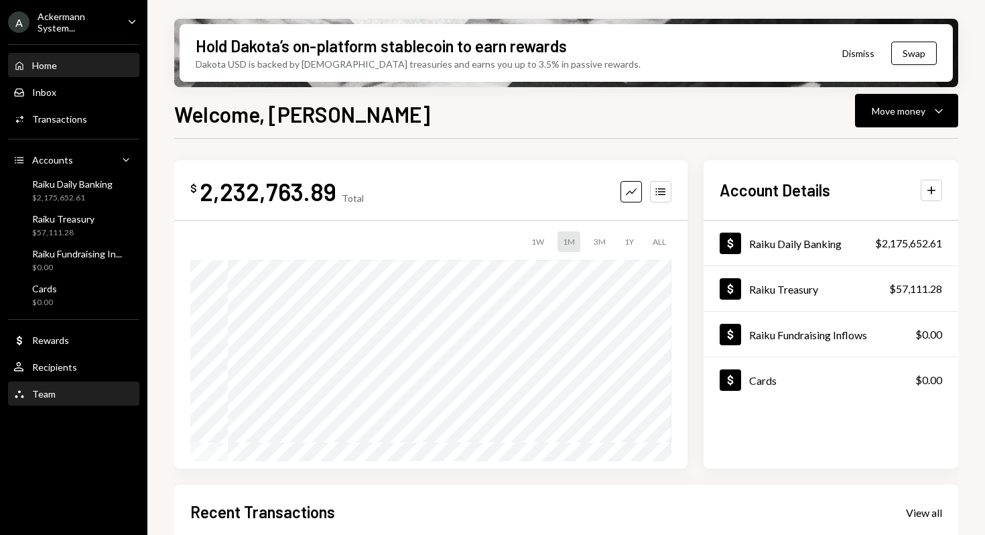 This screenshot has height=535, width=985. Describe the element at coordinates (899, 111) in the screenshot. I see `div: Move money` at that location.